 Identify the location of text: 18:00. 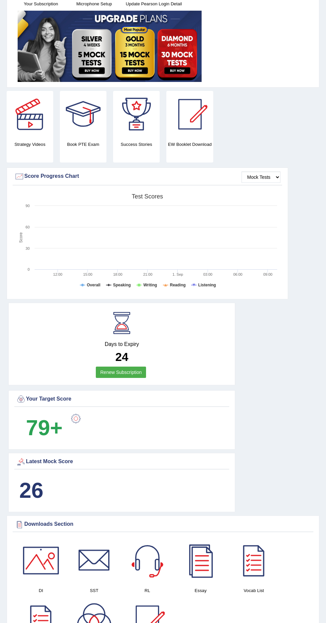
(118, 274).